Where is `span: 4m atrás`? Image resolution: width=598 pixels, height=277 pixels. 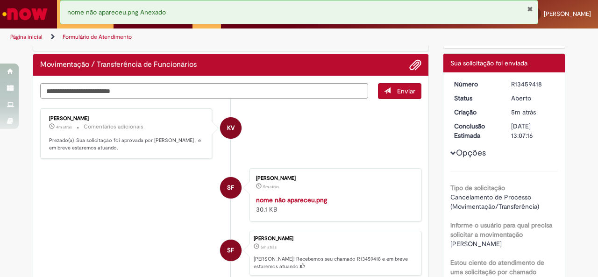 span: 4m atrás is located at coordinates (64, 127).